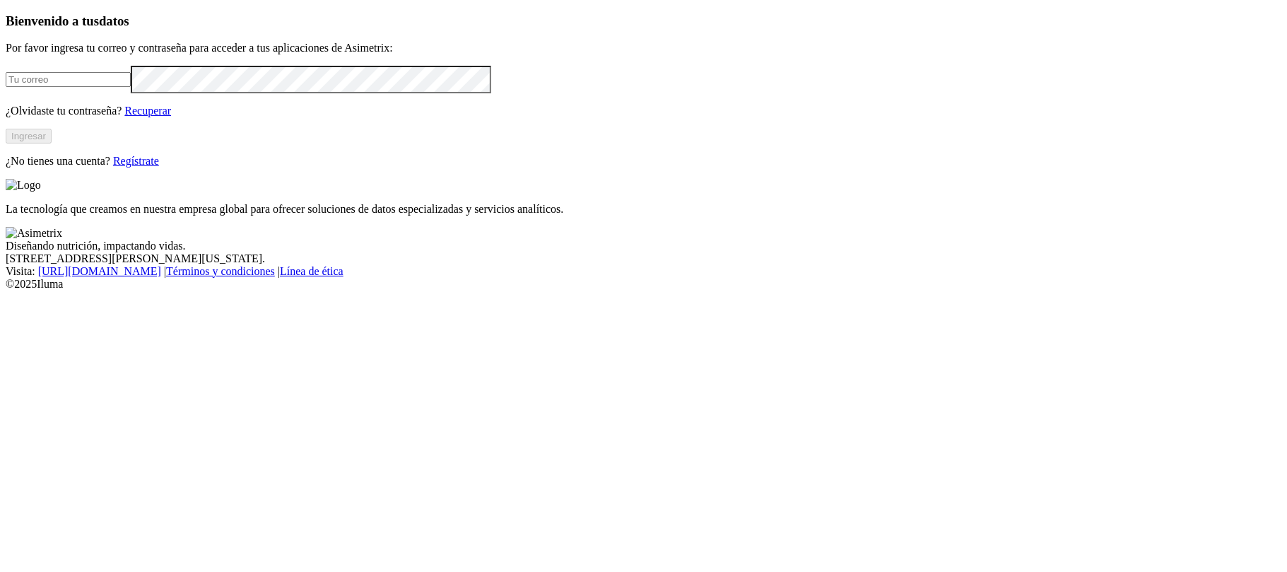  What do you see at coordinates (148, 110) in the screenshot?
I see `a: Recuperar` at bounding box center [148, 110].